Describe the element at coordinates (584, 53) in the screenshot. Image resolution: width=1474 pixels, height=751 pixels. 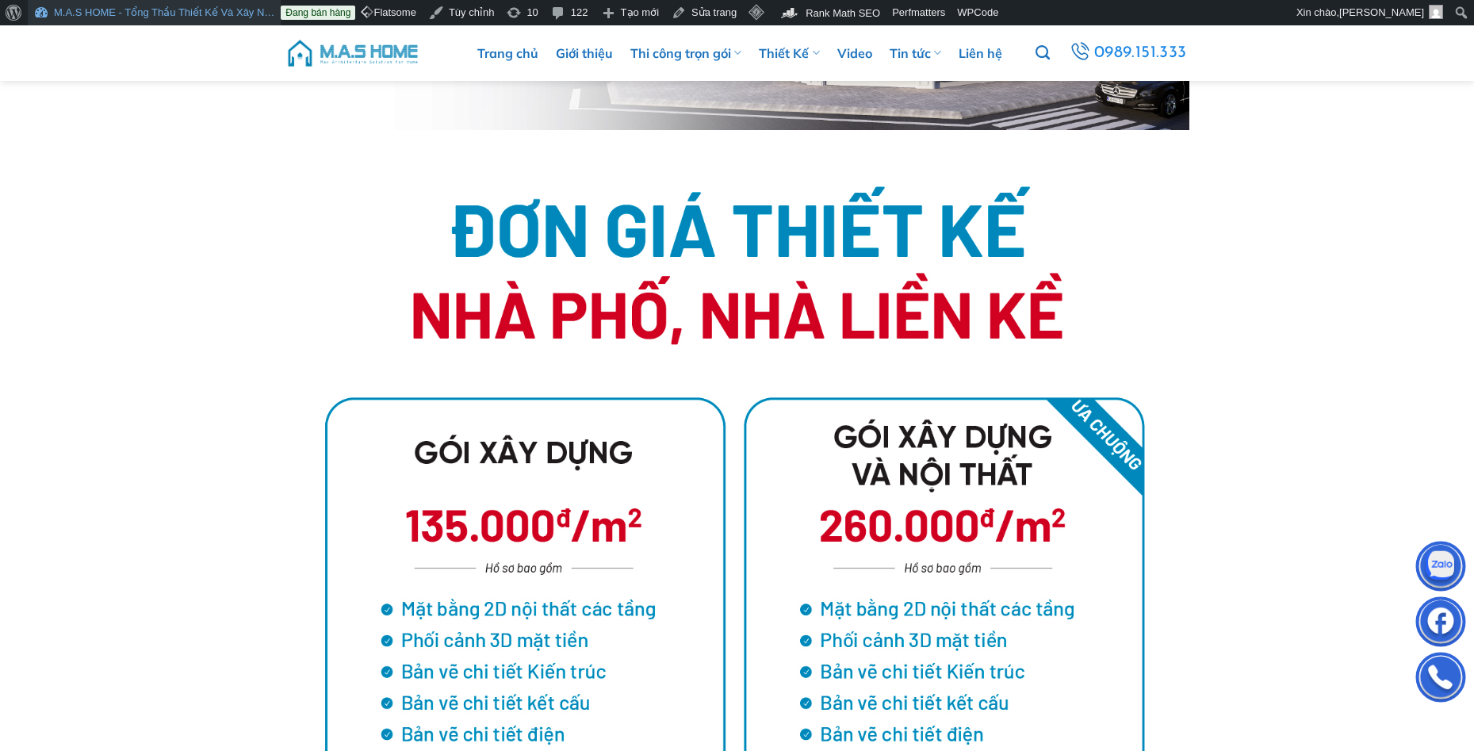
I see `a: Giới thiệu` at that location.